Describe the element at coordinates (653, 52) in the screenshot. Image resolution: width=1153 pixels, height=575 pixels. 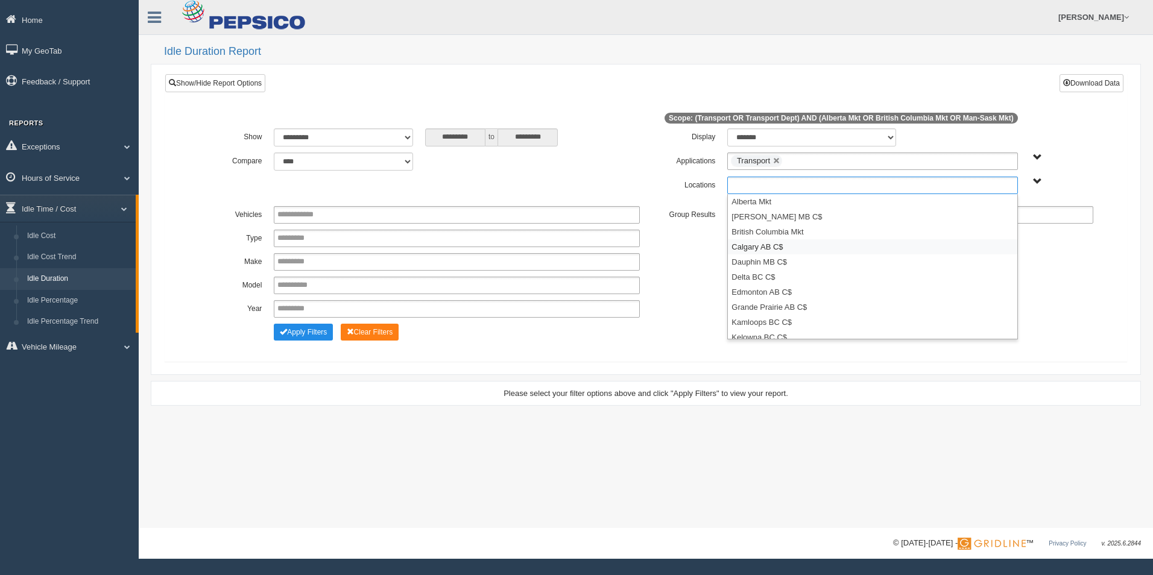
I see `h2: Idle Duration Report` at that location.